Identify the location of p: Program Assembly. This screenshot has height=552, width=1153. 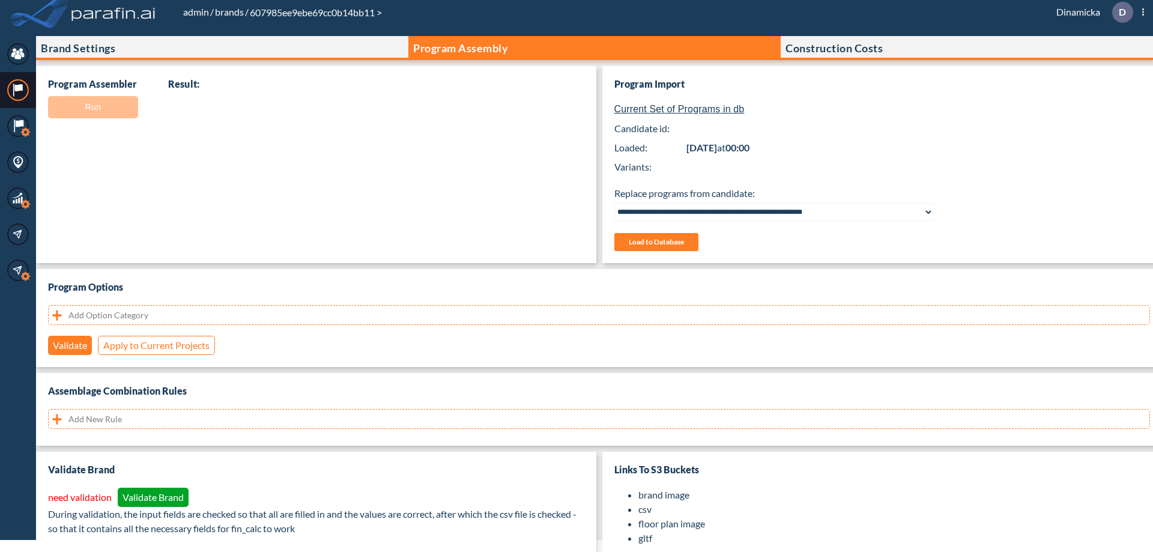
(461, 48).